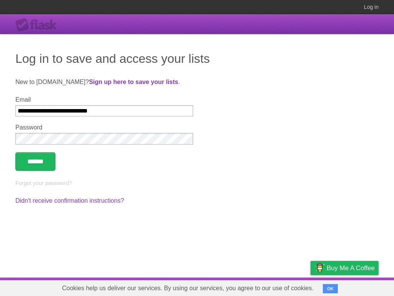 The height and width of the screenshot is (296, 394). What do you see at coordinates (44, 183) in the screenshot?
I see `a: Forgot your password?` at bounding box center [44, 183].